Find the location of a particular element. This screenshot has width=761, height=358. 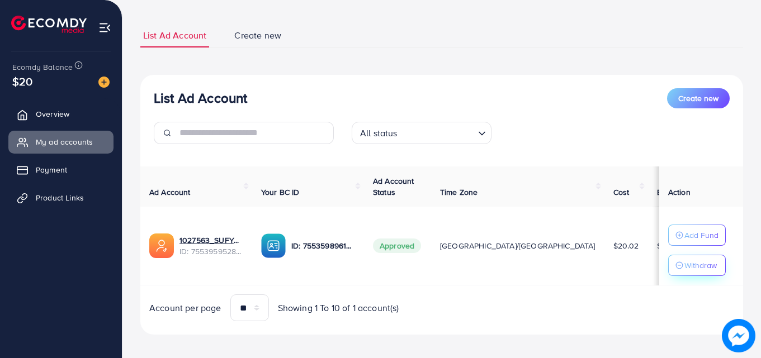

span: My ad accounts is located at coordinates (64, 142).